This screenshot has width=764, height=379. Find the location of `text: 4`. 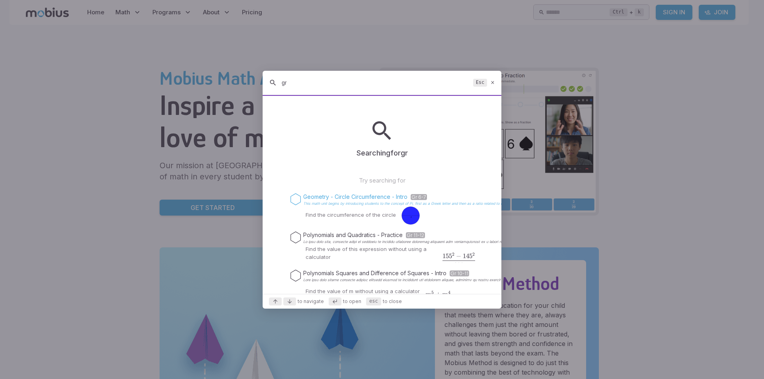

text: 4 is located at coordinates (411, 217).